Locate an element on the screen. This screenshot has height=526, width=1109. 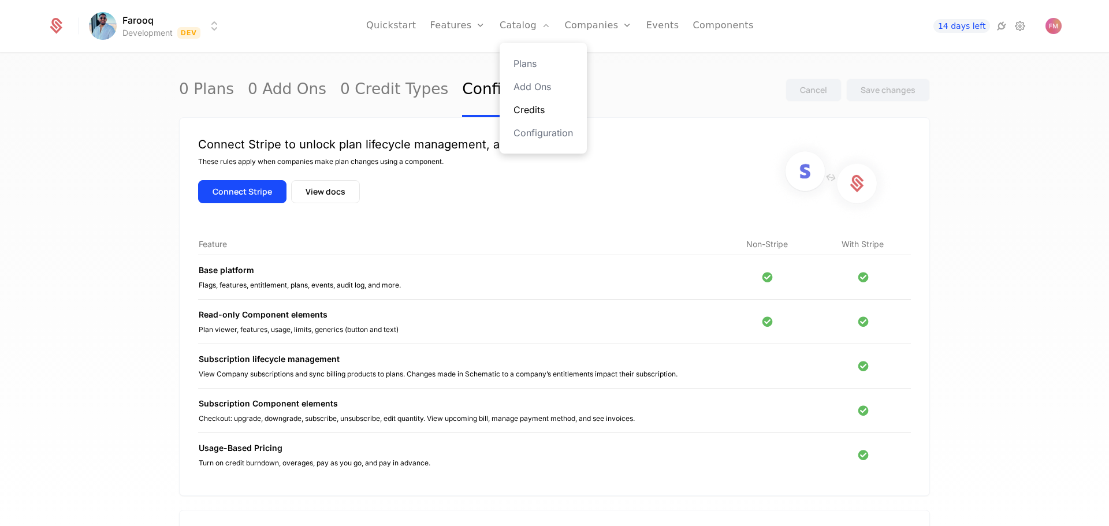
div: View Company subscriptions and sync billing products to plans. Changes made in Schematic to a com... is located at coordinates (459, 374).